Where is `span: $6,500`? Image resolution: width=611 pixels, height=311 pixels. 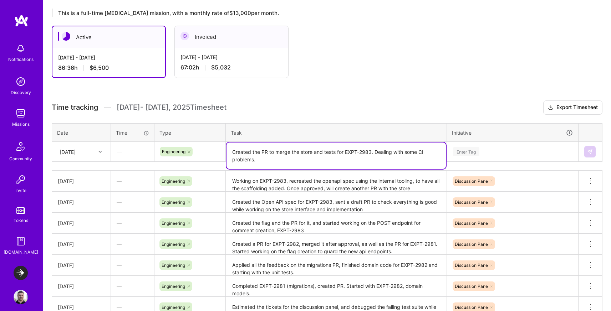
span: $6,500 is located at coordinates (99, 68).